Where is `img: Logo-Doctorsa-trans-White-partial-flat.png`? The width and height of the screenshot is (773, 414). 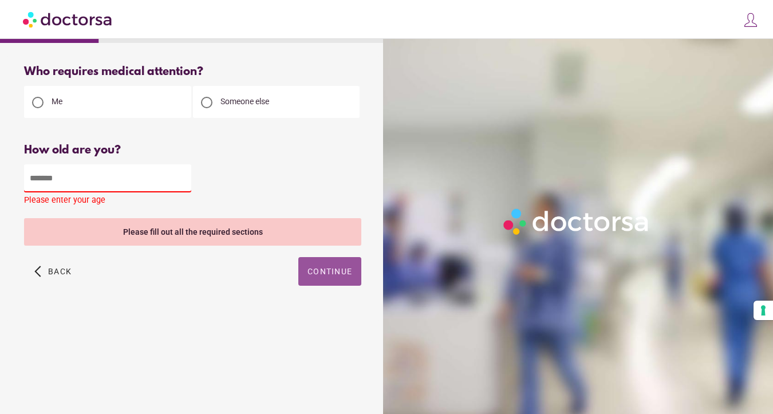
img: Logo-Doctorsa-trans-White-partial-flat.png is located at coordinates (577, 222).